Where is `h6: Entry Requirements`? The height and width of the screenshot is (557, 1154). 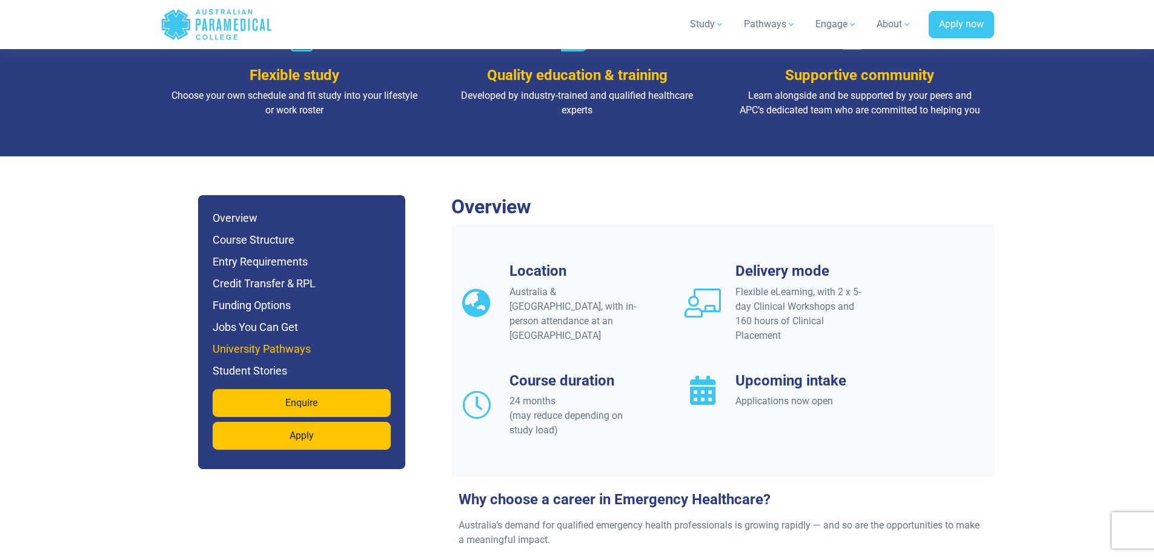
h6: Entry Requirements is located at coordinates (302, 262).